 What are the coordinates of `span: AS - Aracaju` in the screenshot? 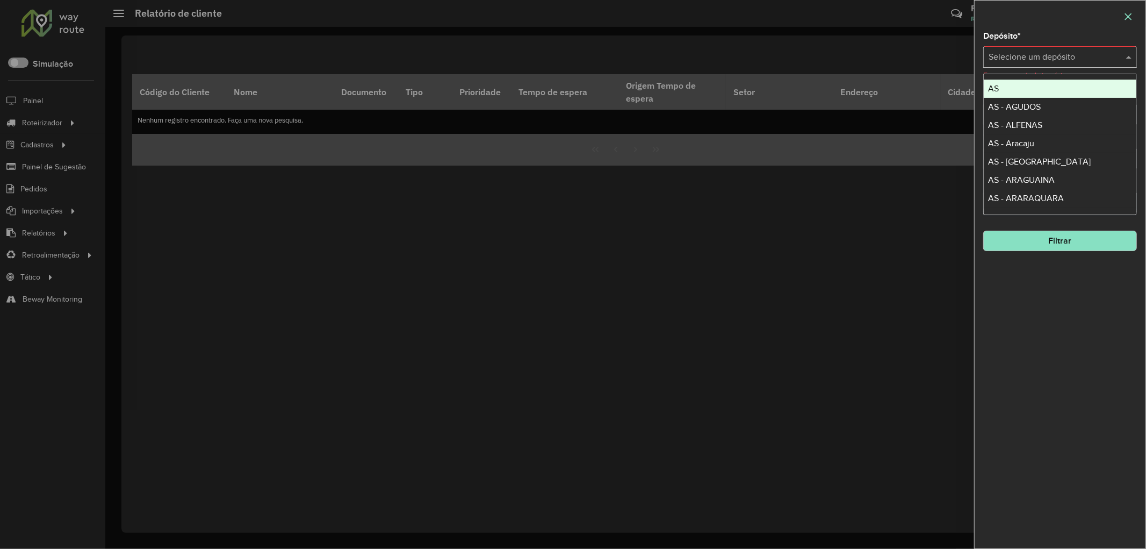 It's located at (1011, 143).